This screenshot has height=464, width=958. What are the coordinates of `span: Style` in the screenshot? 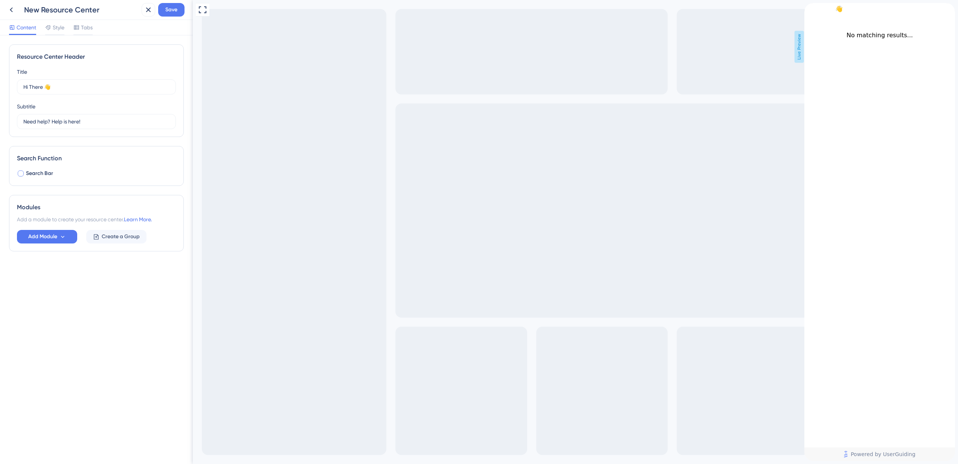 It's located at (58, 27).